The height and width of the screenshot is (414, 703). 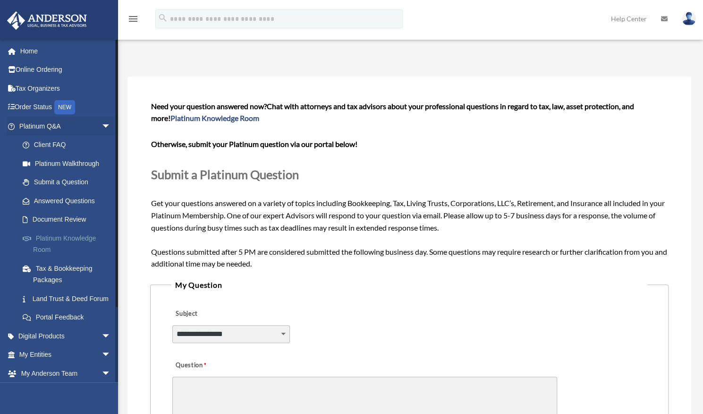 I want to click on legend: My Question, so click(x=409, y=285).